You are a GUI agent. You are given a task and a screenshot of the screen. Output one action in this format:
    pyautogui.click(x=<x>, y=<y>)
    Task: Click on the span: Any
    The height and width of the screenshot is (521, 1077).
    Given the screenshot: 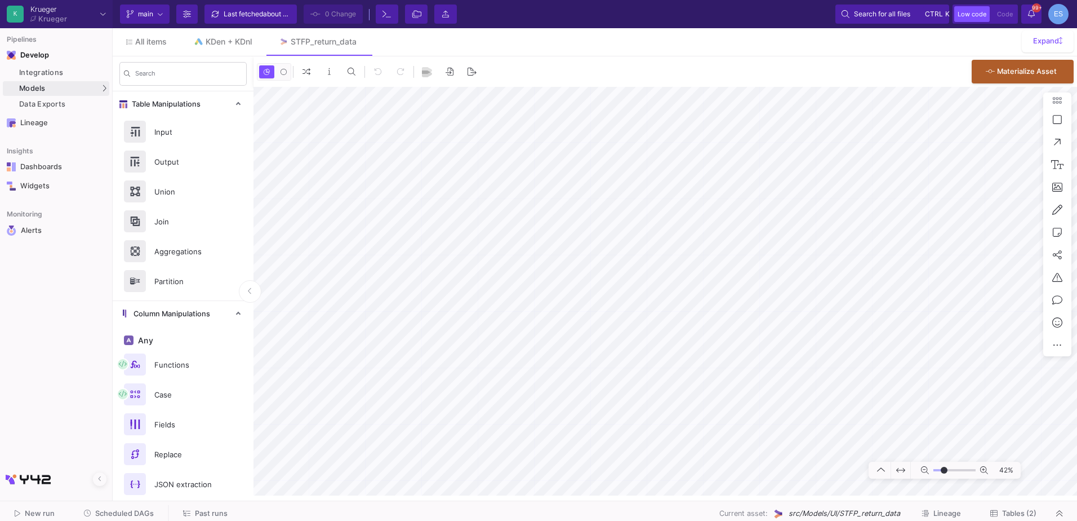 What is the action you would take?
    pyautogui.click(x=144, y=340)
    